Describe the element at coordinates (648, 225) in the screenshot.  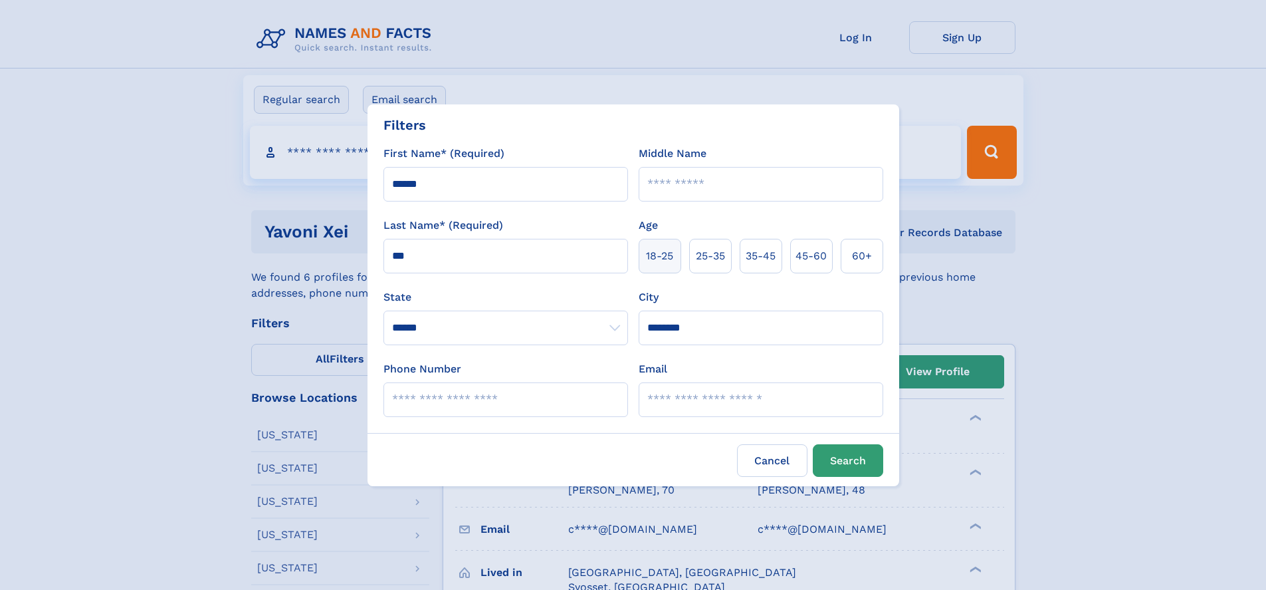
I see `label: Age` at that location.